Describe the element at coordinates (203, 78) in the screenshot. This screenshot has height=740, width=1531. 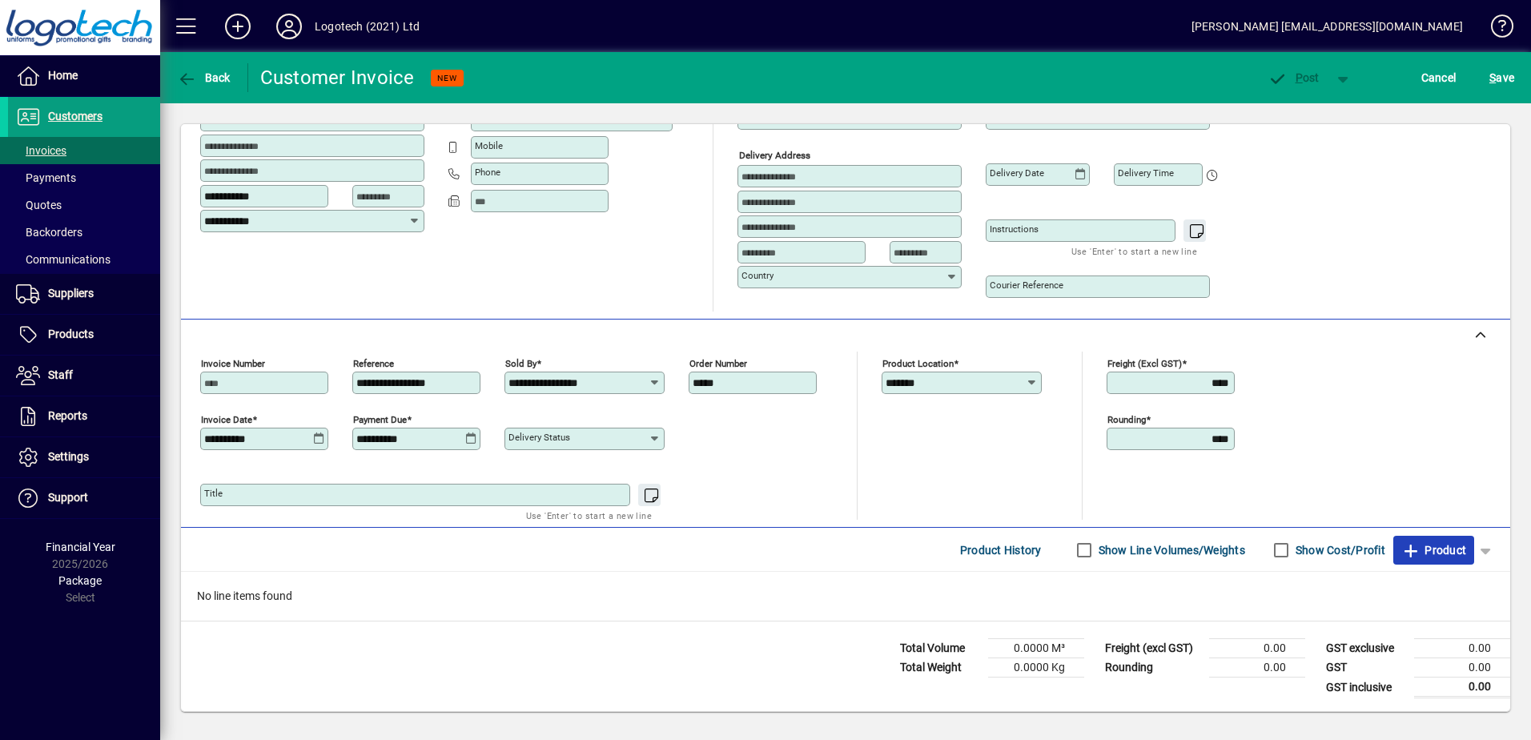
I see `span: Back` at that location.